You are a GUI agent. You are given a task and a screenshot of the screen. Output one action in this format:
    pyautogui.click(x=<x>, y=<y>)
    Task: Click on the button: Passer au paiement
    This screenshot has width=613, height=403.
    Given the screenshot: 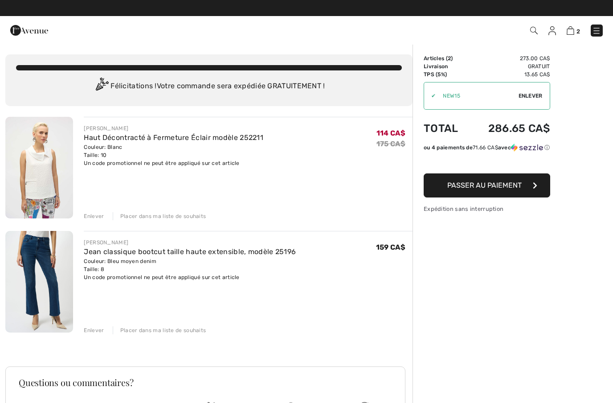 What is the action you would take?
    pyautogui.click(x=487, y=185)
    